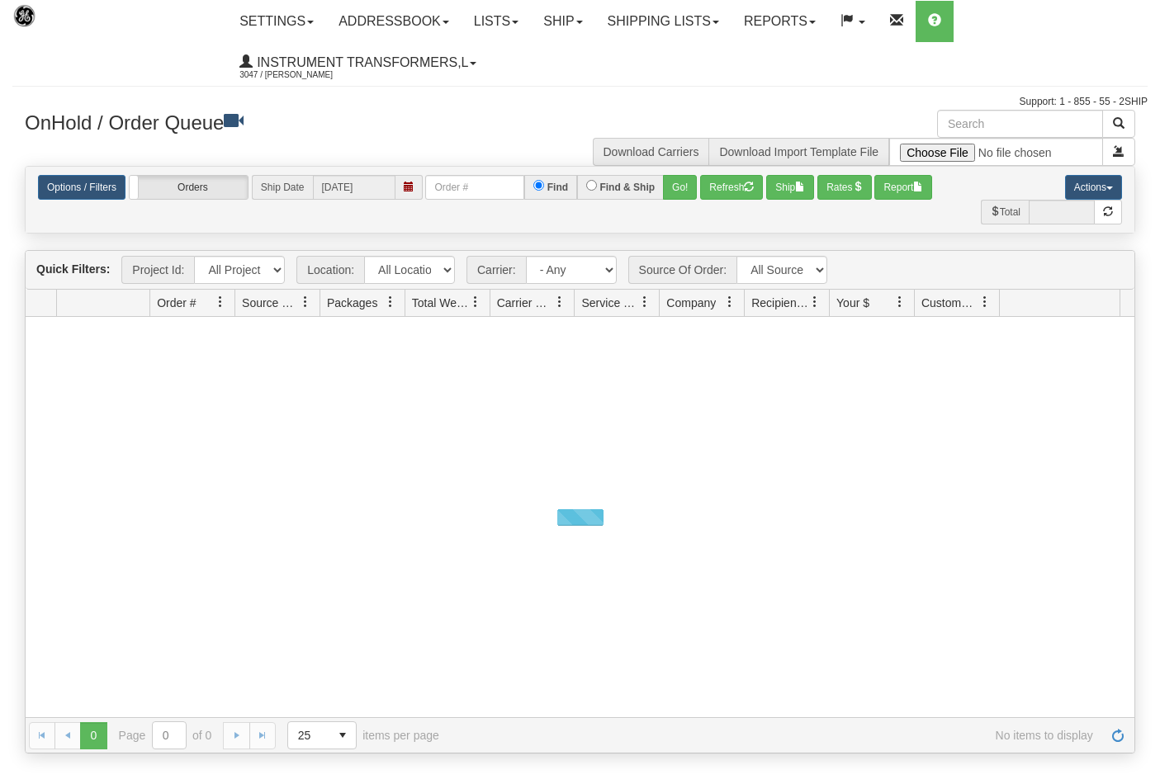  I want to click on a: Download Carriers, so click(651, 152).